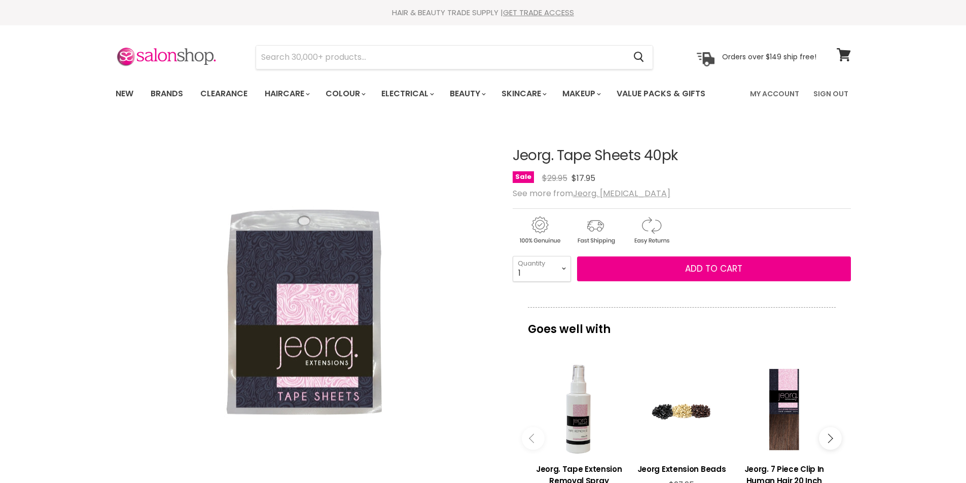 The height and width of the screenshot is (483, 966). I want to click on a: GET TRADE ACCESS, so click(539, 12).